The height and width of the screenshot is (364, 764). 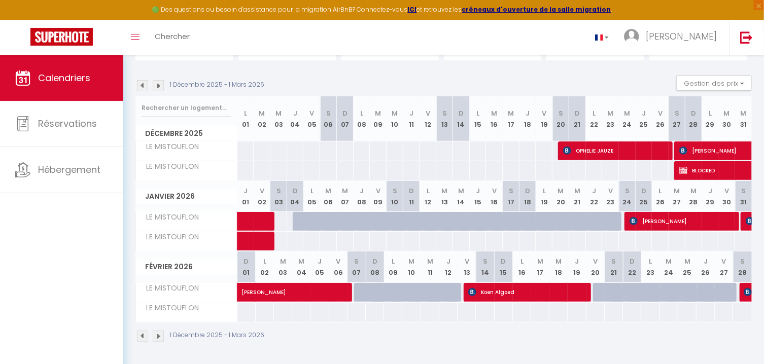 What do you see at coordinates (676, 119) in the screenshot?
I see `th: 27` at bounding box center [676, 119].